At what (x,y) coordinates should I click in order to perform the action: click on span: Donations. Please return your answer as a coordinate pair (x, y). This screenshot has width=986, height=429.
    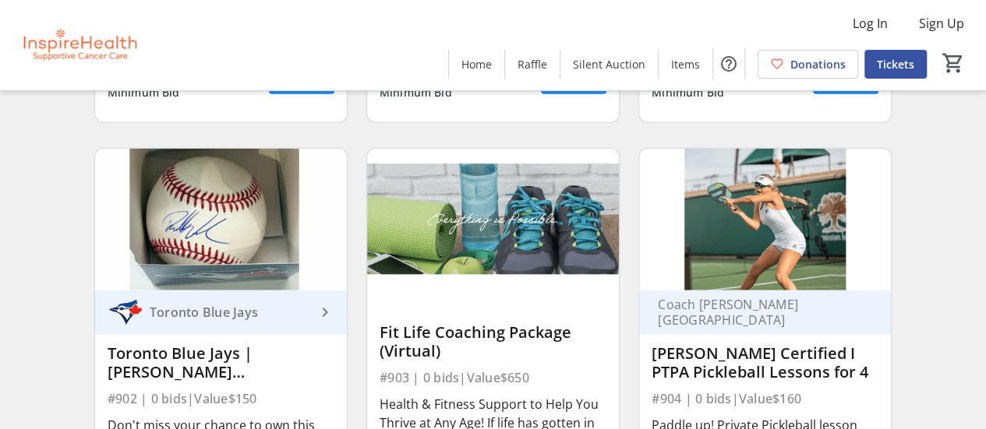
    Looking at the image, I should click on (818, 64).